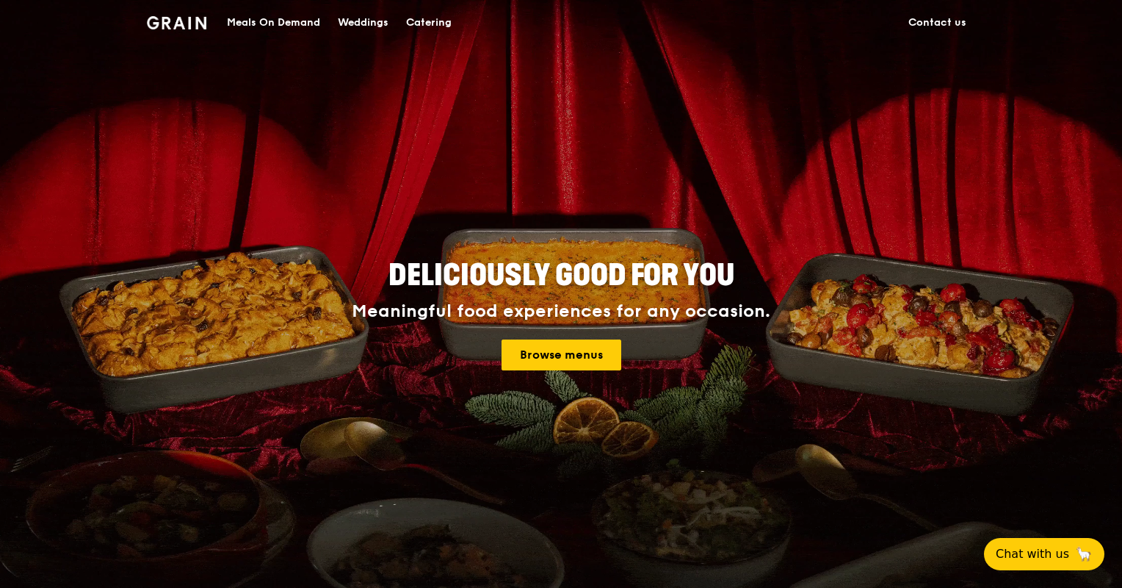  What do you see at coordinates (363, 23) in the screenshot?
I see `a: Weddings` at bounding box center [363, 23].